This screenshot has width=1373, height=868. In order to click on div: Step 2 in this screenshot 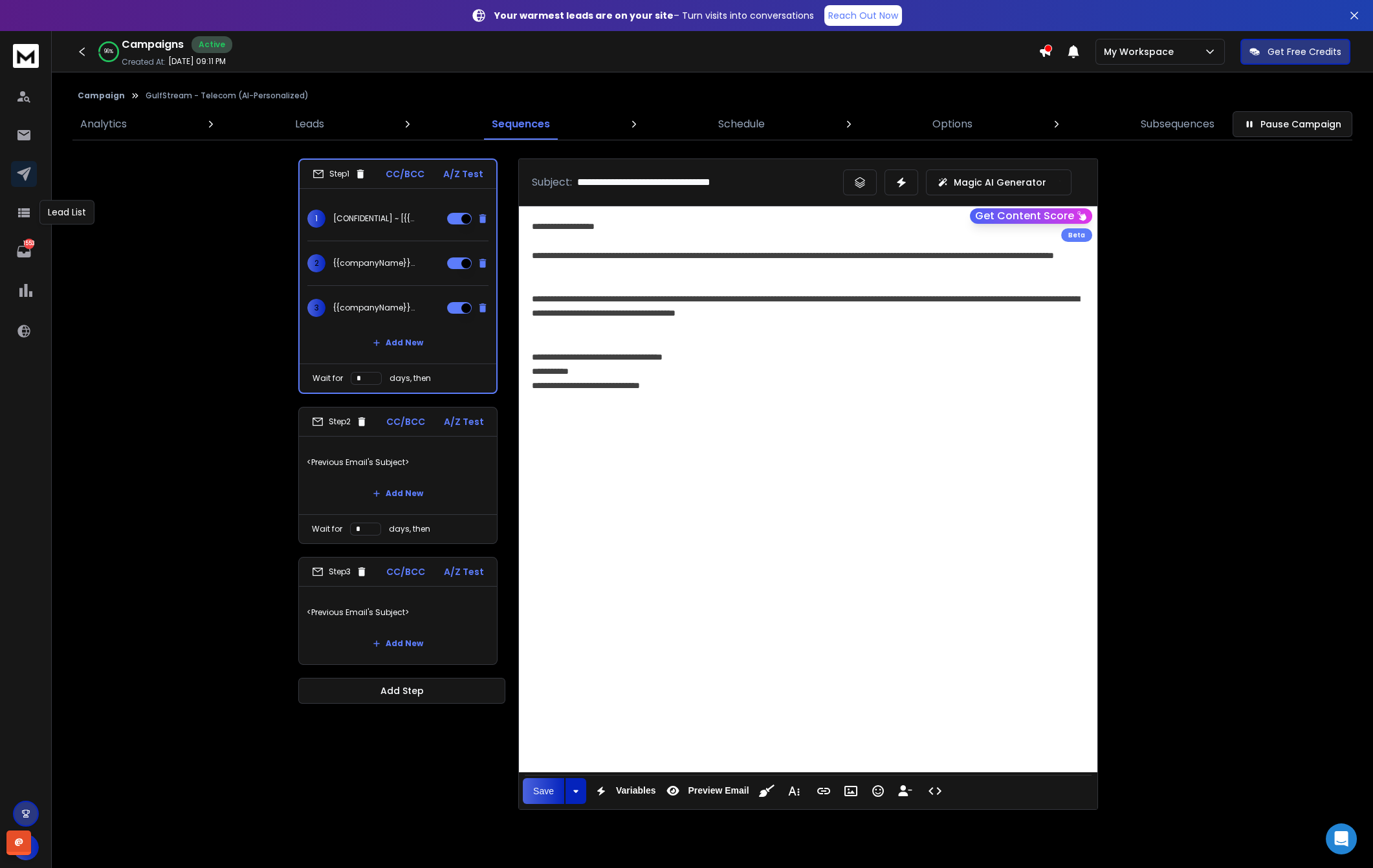, I will do `click(339, 422)`.